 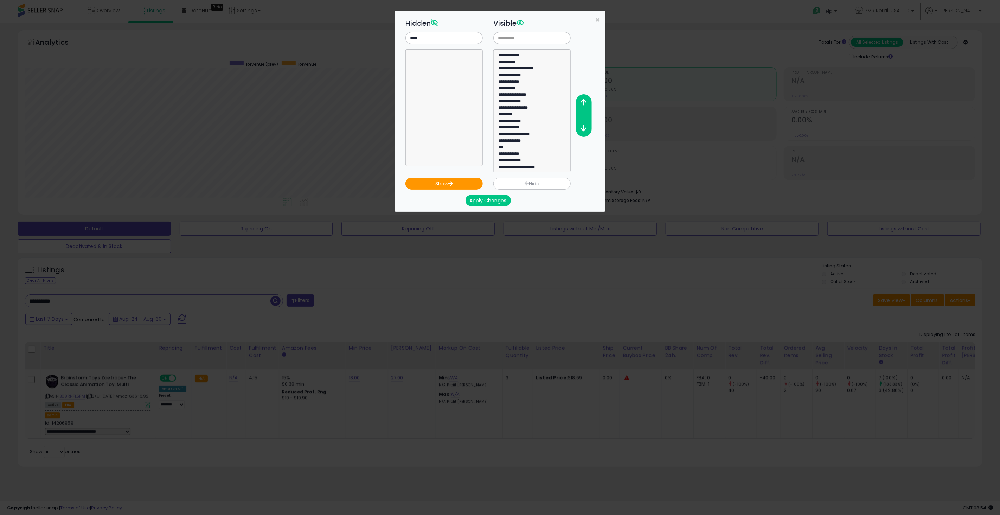 What do you see at coordinates (444, 183) in the screenshot?
I see `button: Show` at bounding box center [444, 183].